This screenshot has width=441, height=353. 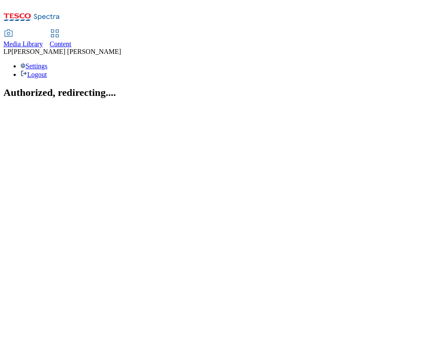 I want to click on span: Media Library, so click(x=23, y=44).